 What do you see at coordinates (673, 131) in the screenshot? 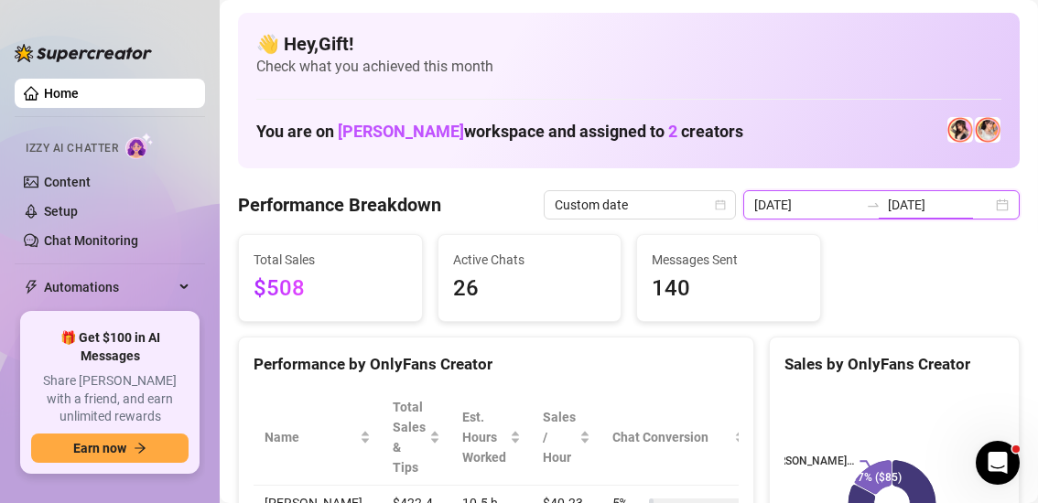
I see `span: 2` at bounding box center [673, 131].